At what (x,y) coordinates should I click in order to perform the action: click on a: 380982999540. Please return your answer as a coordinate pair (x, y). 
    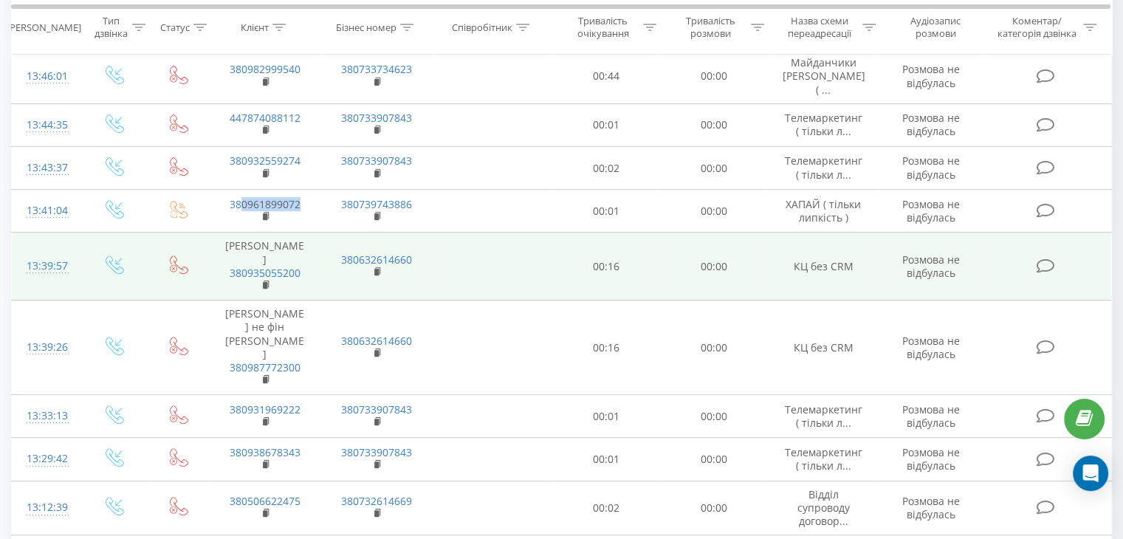
    Looking at the image, I should click on (265, 69).